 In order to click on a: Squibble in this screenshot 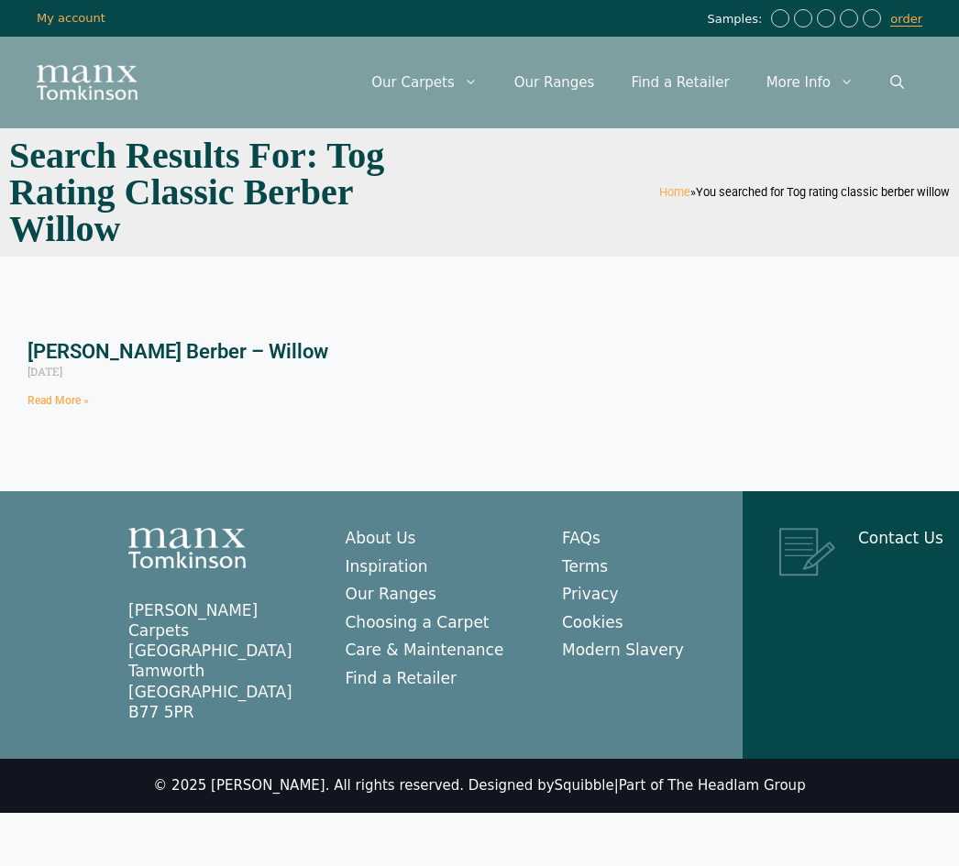, I will do `click(584, 785)`.